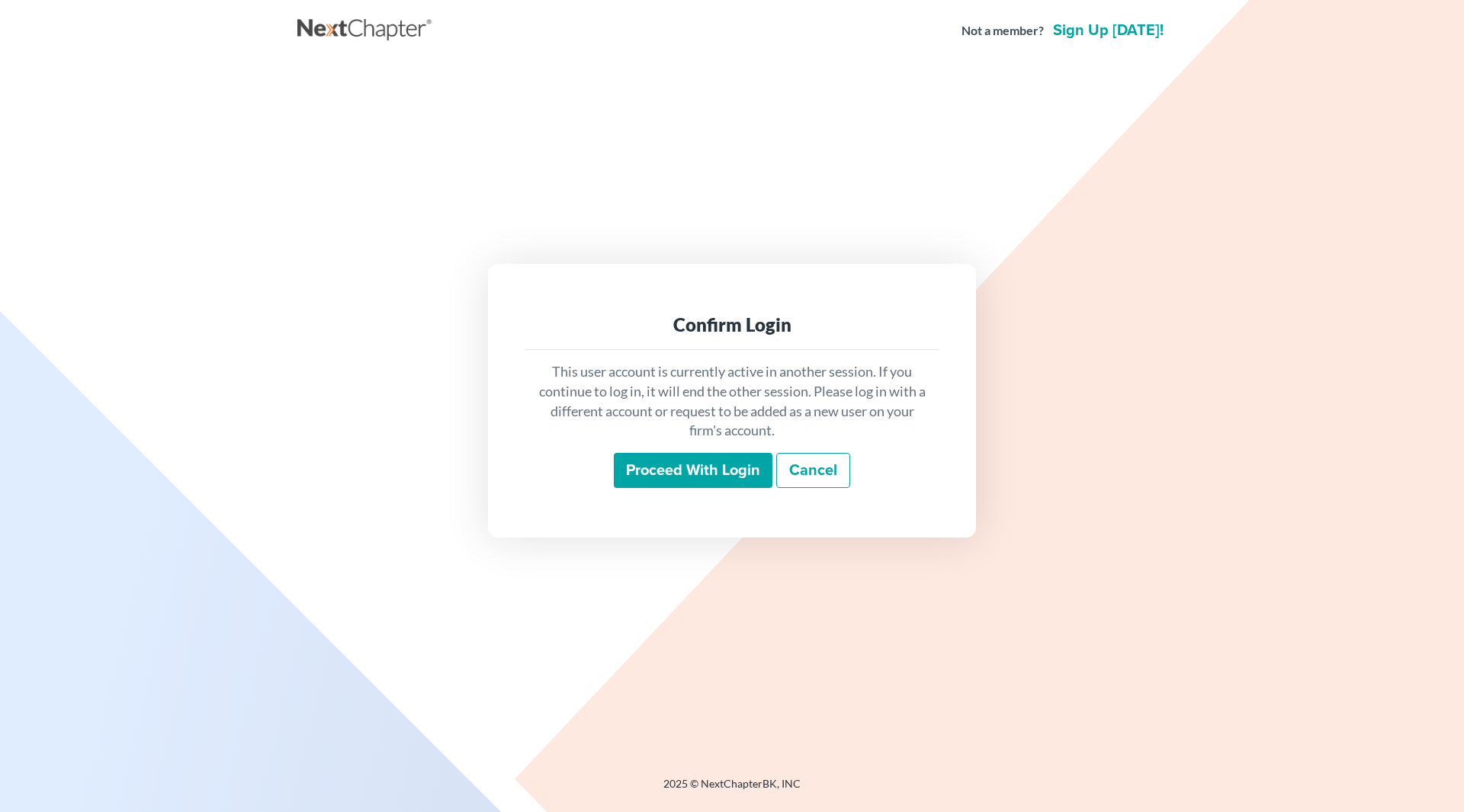 This screenshot has height=812, width=1464. I want to click on input: Proceed with login, so click(693, 470).